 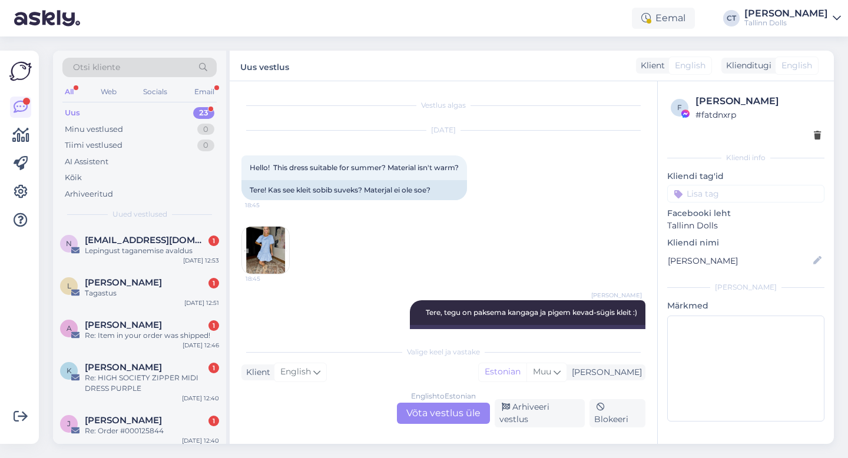 I want to click on span: Uued vestlused, so click(x=140, y=214).